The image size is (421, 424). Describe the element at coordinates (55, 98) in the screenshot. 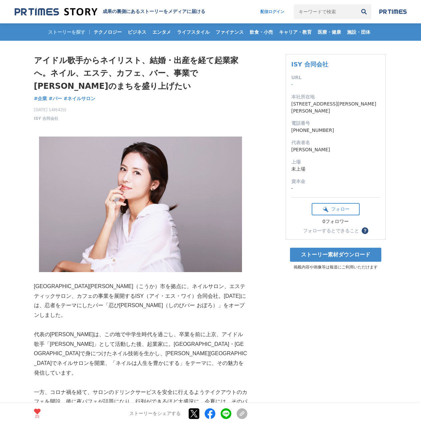

I see `a: #バー` at that location.